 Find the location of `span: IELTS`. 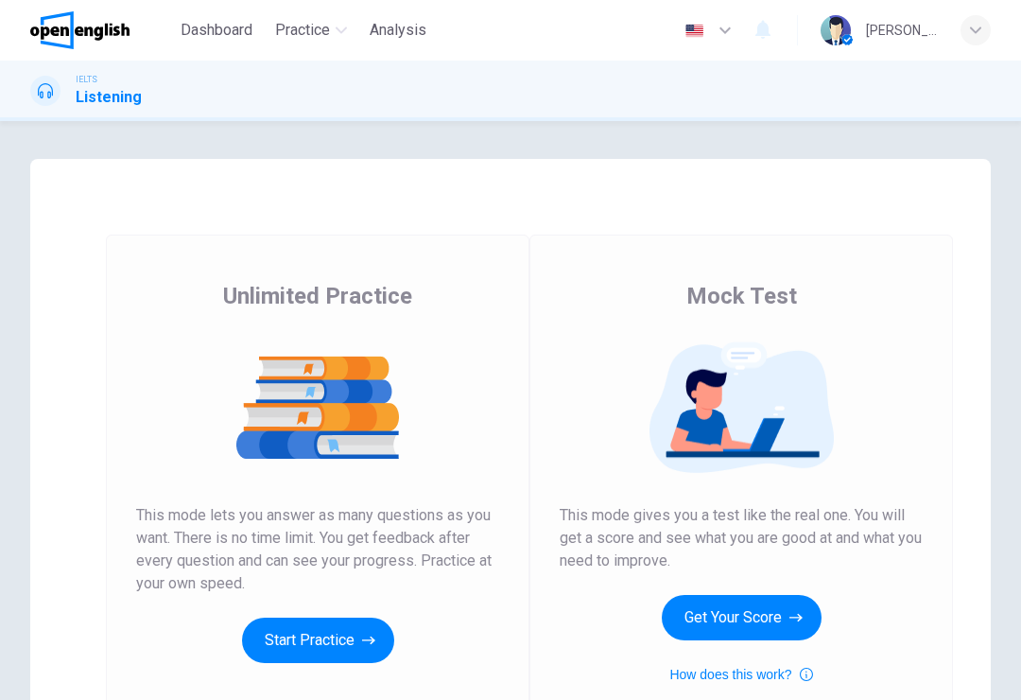

span: IELTS is located at coordinates (86, 79).